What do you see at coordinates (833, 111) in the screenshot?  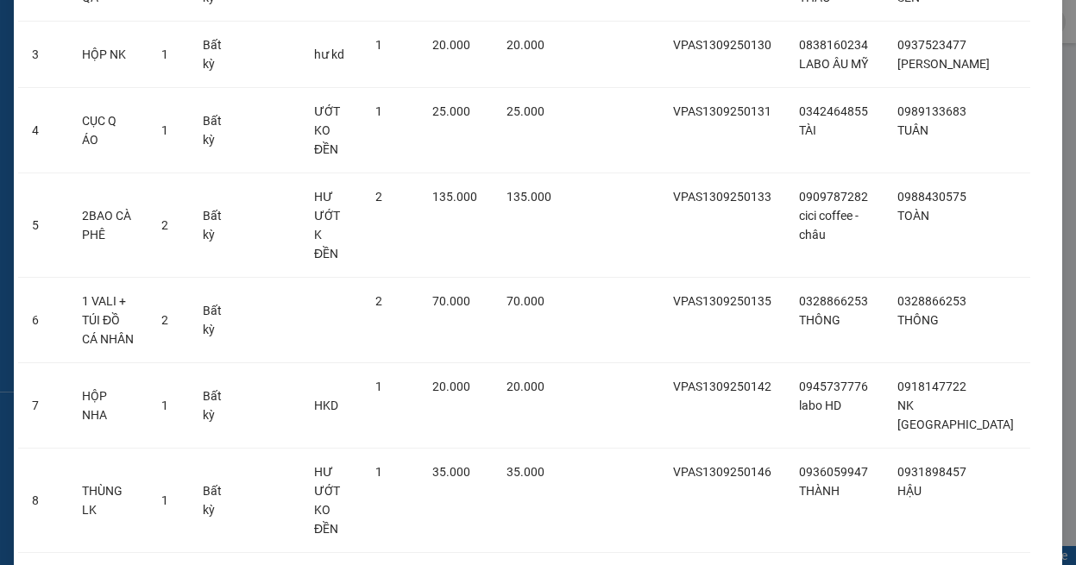 I see `span: 0342464855` at bounding box center [833, 111].